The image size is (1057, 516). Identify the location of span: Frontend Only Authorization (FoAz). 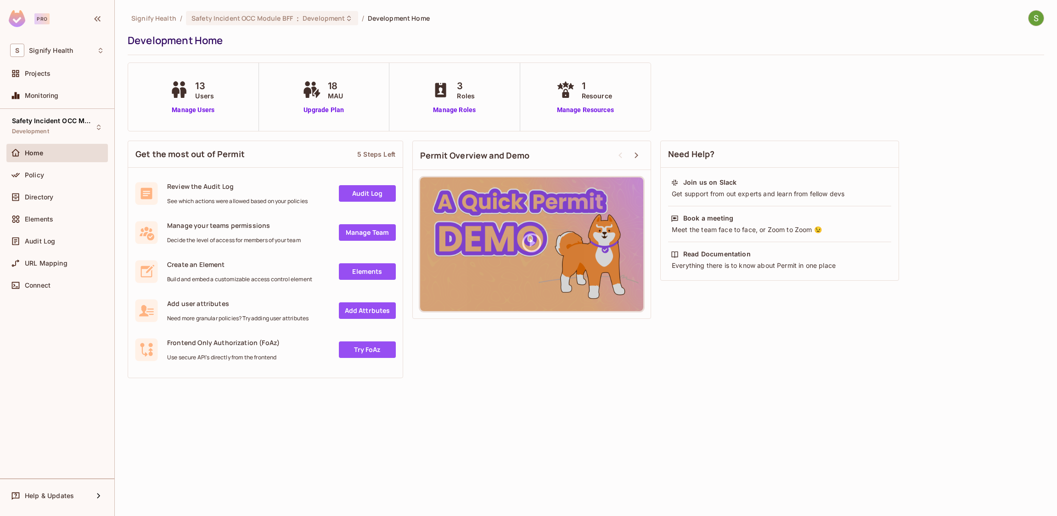
(223, 342).